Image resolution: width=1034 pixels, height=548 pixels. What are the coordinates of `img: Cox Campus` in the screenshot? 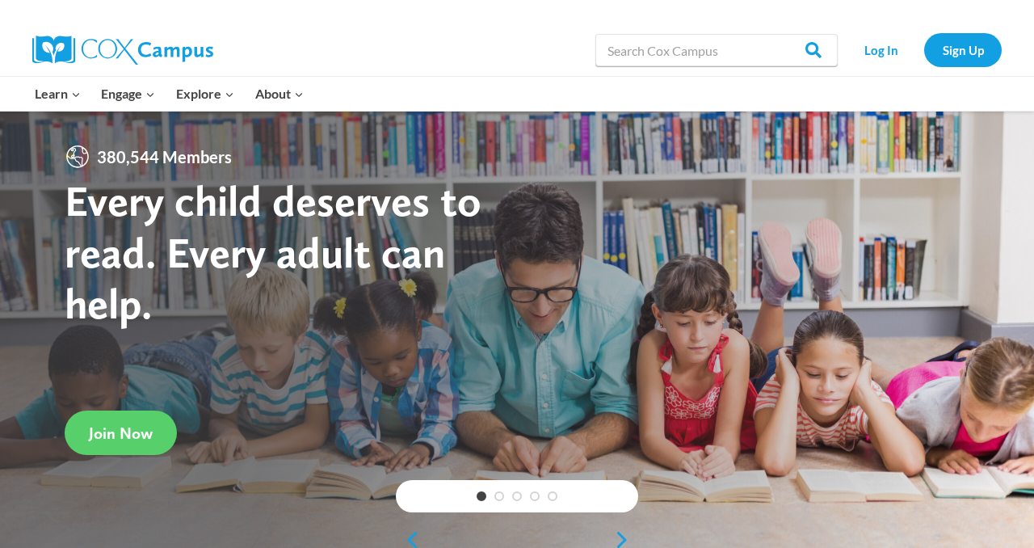 It's located at (123, 50).